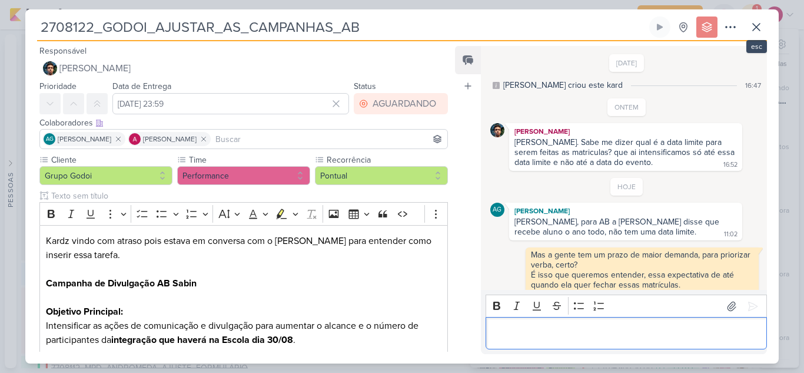 The image size is (804, 373). What do you see at coordinates (248, 195) in the screenshot?
I see `input: Texto sem título` at bounding box center [248, 195].